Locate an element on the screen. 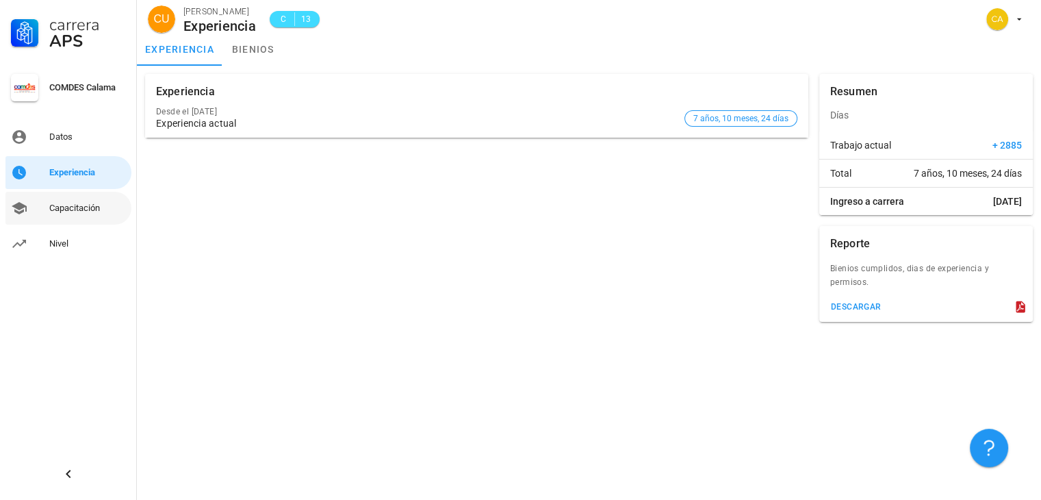 Image resolution: width=1041 pixels, height=500 pixels. div: Experiencia actual is located at coordinates (418, 123).